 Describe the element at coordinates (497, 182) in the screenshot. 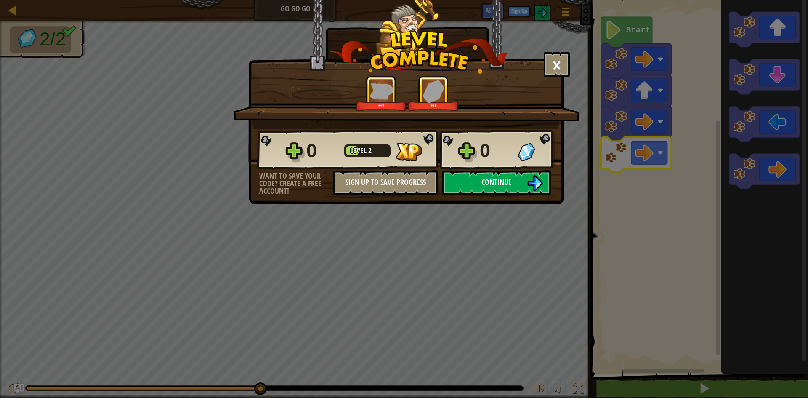

I see `span: Continue` at that location.